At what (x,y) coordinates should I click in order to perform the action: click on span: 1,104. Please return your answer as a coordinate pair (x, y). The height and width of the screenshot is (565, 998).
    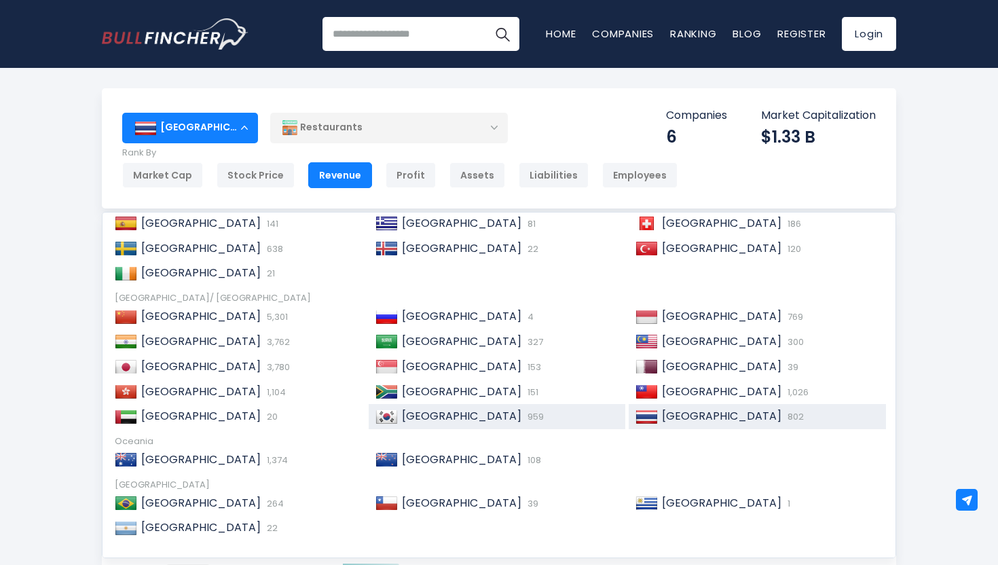
    Looking at the image, I should click on (274, 392).